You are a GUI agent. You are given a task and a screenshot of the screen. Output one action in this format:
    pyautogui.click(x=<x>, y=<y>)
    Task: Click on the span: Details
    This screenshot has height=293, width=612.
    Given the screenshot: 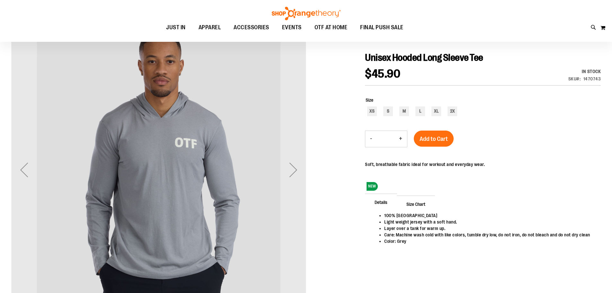 What is the action you would take?
    pyautogui.click(x=381, y=202)
    